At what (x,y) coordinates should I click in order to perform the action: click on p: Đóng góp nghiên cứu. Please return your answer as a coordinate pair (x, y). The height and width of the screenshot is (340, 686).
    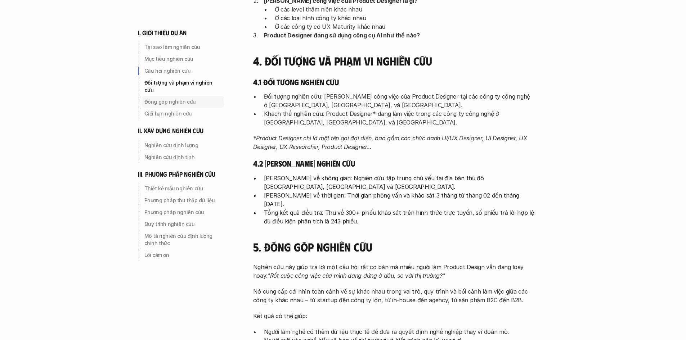
    Looking at the image, I should click on (183, 102).